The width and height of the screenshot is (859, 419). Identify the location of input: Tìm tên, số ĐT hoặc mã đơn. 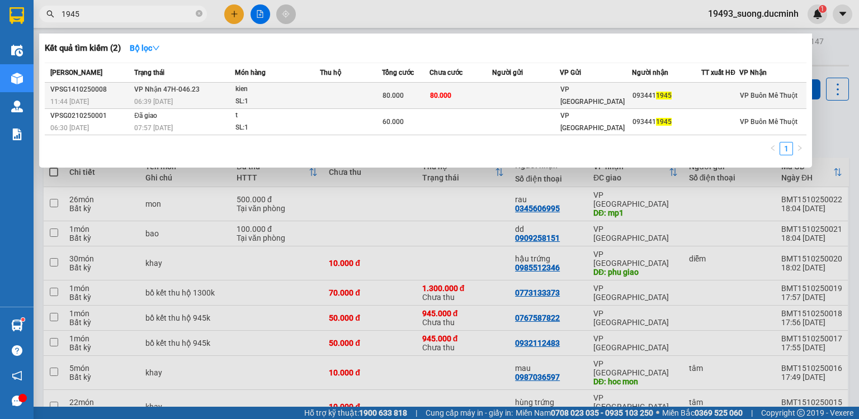
(128, 14).